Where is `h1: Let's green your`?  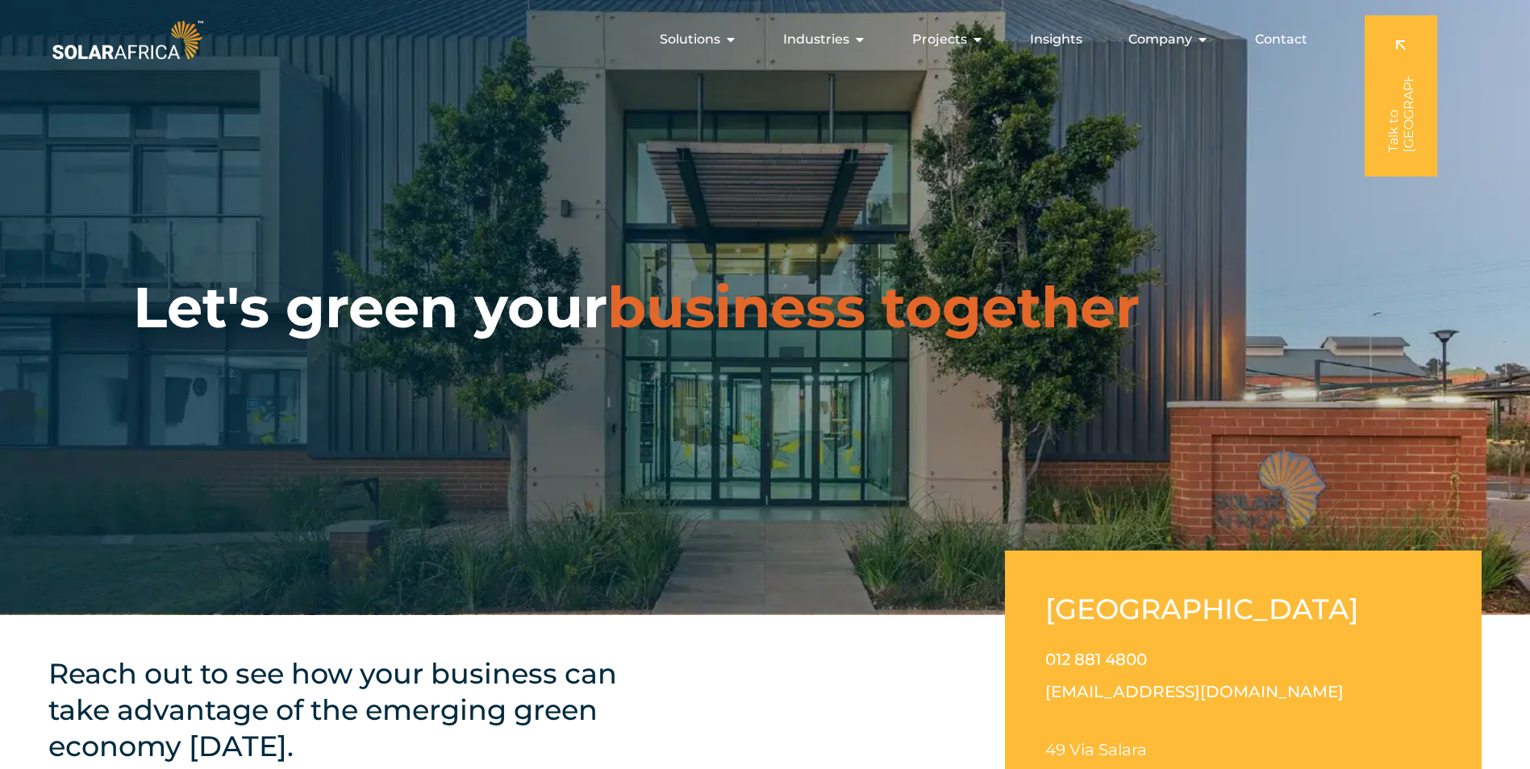
h1: Let's green your is located at coordinates (636, 307).